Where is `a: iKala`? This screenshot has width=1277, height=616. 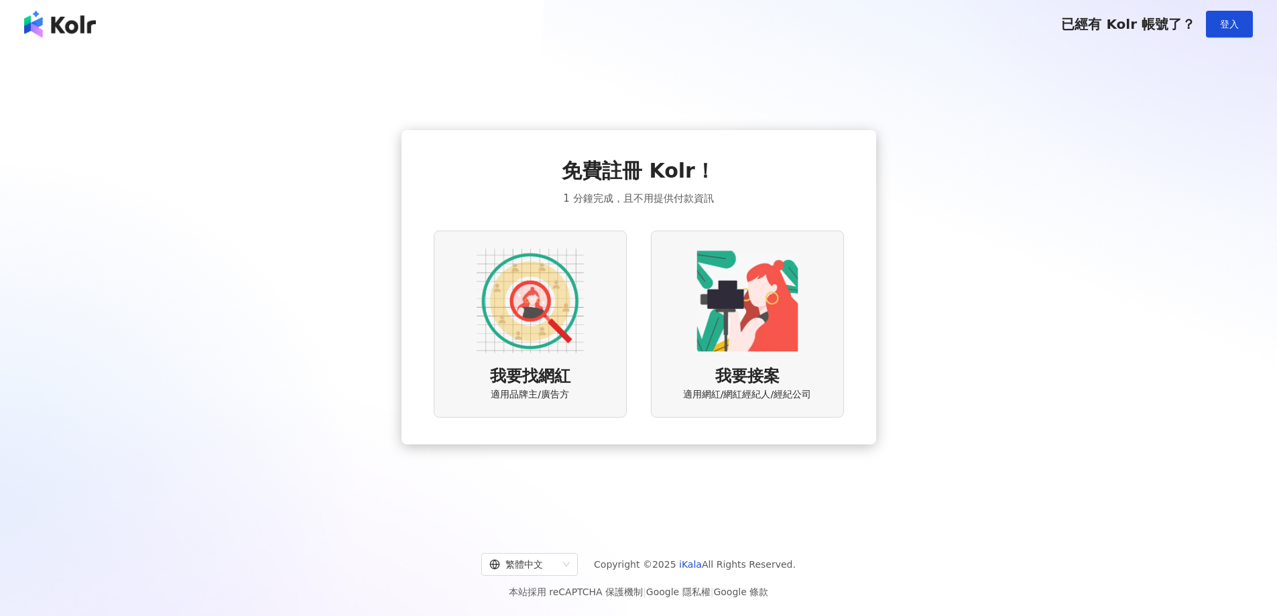
a: iKala is located at coordinates (690, 564).